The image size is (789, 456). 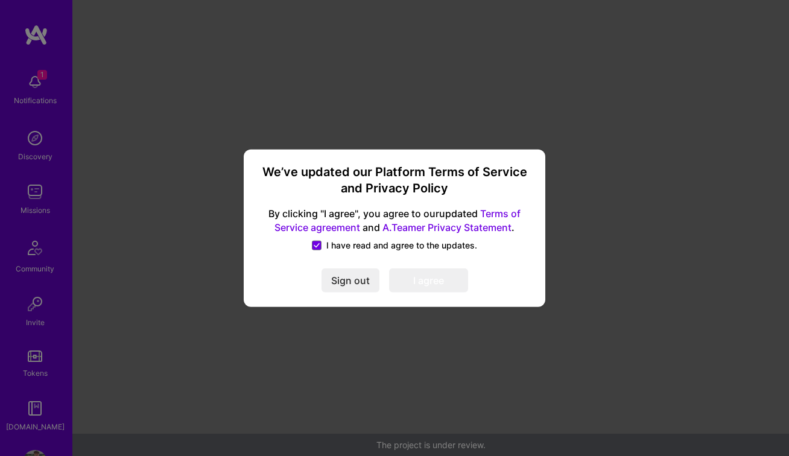 What do you see at coordinates (350, 280) in the screenshot?
I see `button: Sign out` at bounding box center [350, 280].